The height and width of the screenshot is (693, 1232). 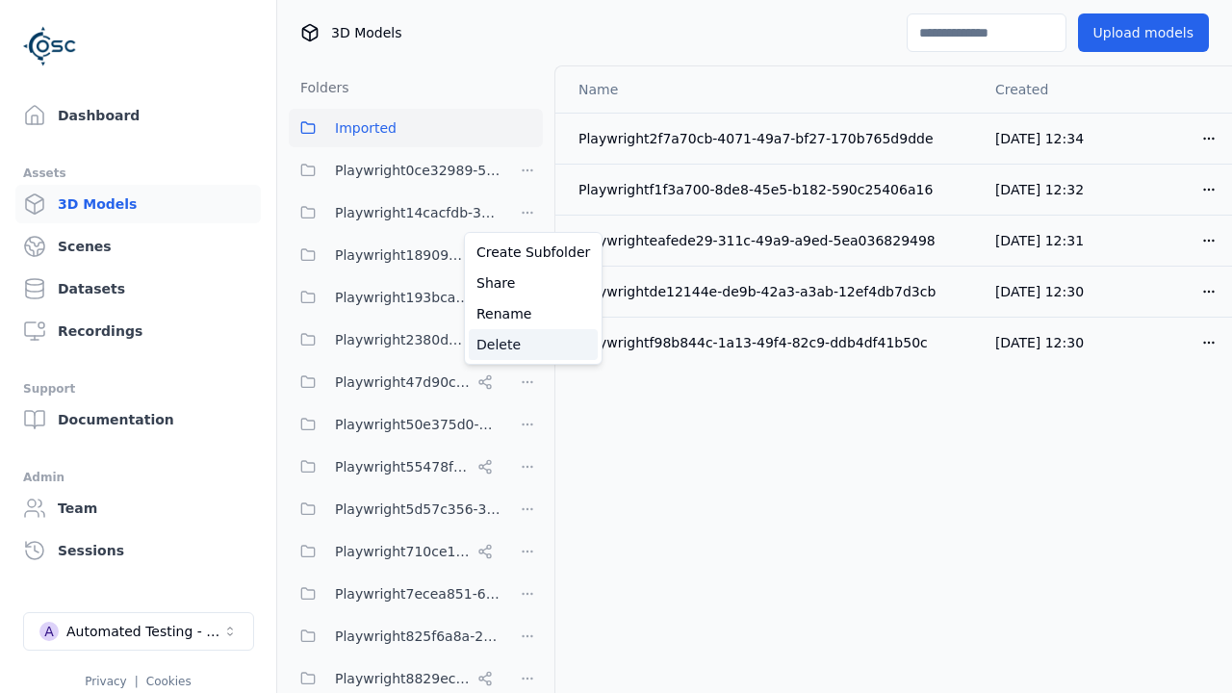 I want to click on a: Rename, so click(x=533, y=314).